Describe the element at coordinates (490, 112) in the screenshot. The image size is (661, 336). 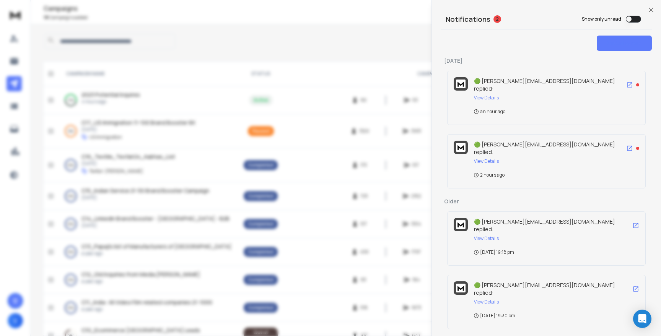
I see `p: an hour ago` at that location.